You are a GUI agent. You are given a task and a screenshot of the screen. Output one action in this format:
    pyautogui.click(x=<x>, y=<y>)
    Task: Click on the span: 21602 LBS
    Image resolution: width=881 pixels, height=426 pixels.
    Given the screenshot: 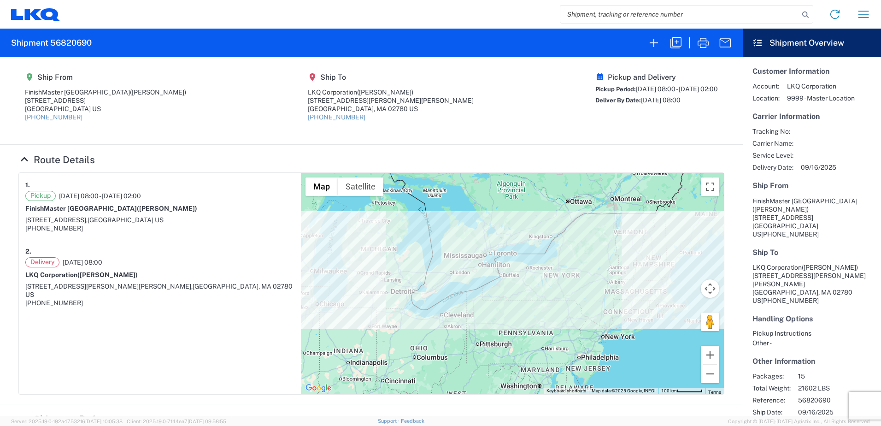 What is the action you would take?
    pyautogui.click(x=837, y=388)
    